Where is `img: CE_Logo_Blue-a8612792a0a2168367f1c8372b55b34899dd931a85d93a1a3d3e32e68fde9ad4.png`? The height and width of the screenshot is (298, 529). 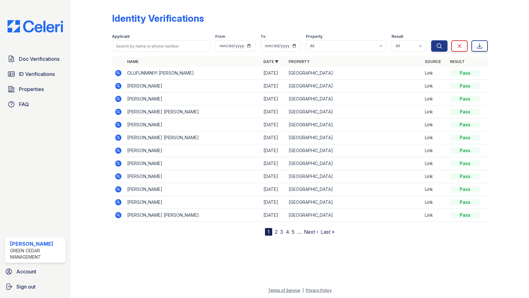 img: CE_Logo_Blue-a8612792a0a2168367f1c8372b55b34899dd931a85d93a1a3d3e32e68fde9ad4.png is located at coordinates (35, 26).